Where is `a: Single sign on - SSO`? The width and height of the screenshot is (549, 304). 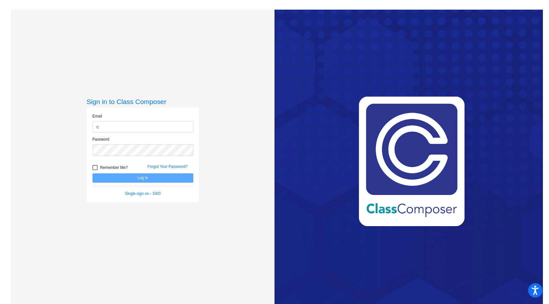
a: Single sign on - SSO is located at coordinates (142, 193).